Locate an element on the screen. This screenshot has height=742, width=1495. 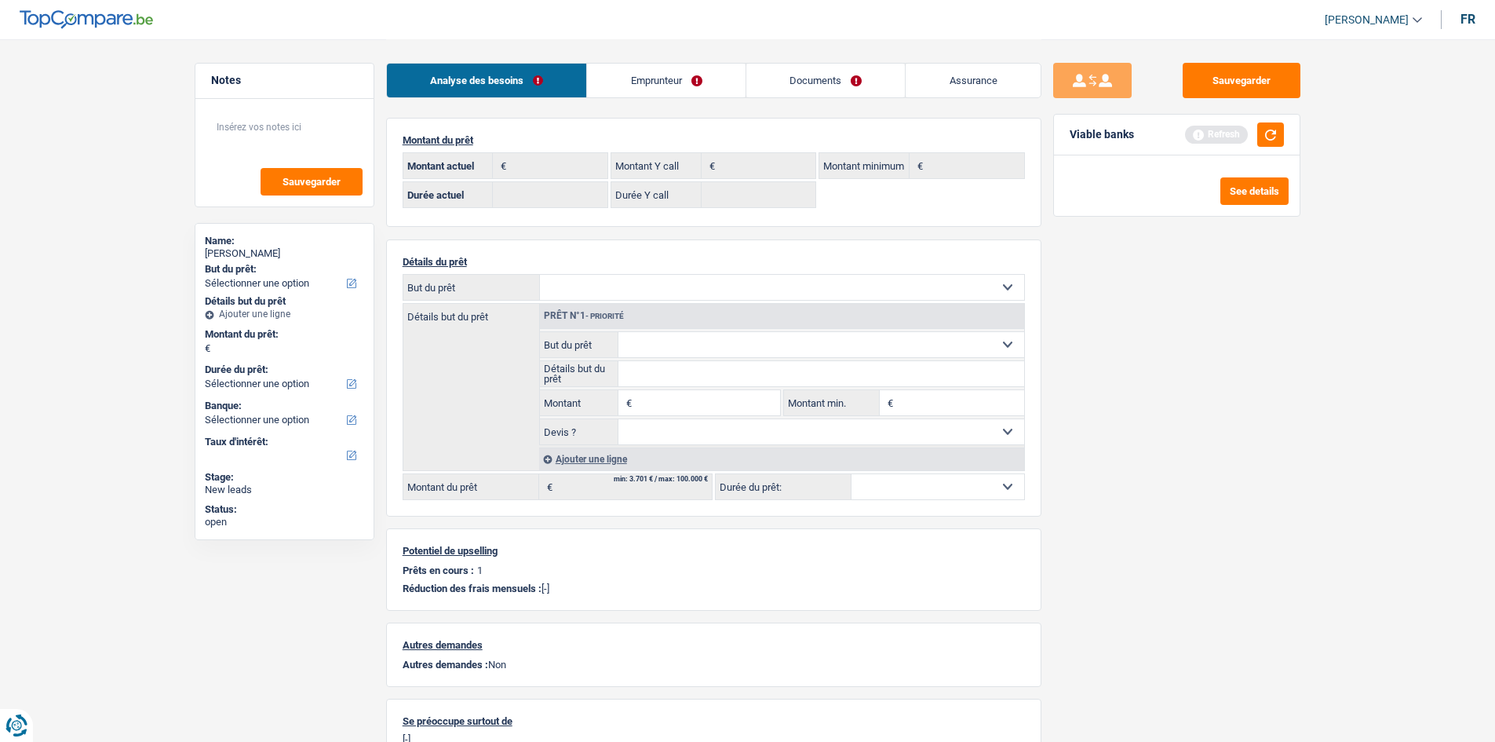
span: Autres demandes : is located at coordinates (445, 664).